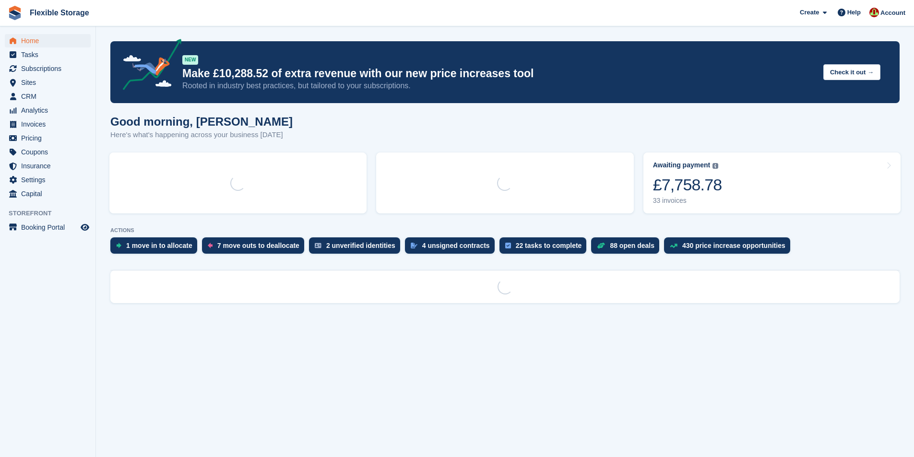 Image resolution: width=914 pixels, height=457 pixels. What do you see at coordinates (148, 66) in the screenshot?
I see `img: price-adjustments-announcement-icon-8257ccfd72463d97f412b2fc003d46551f7dbcb40ab6d574587a9cd5c0d94...` at bounding box center [148, 66].